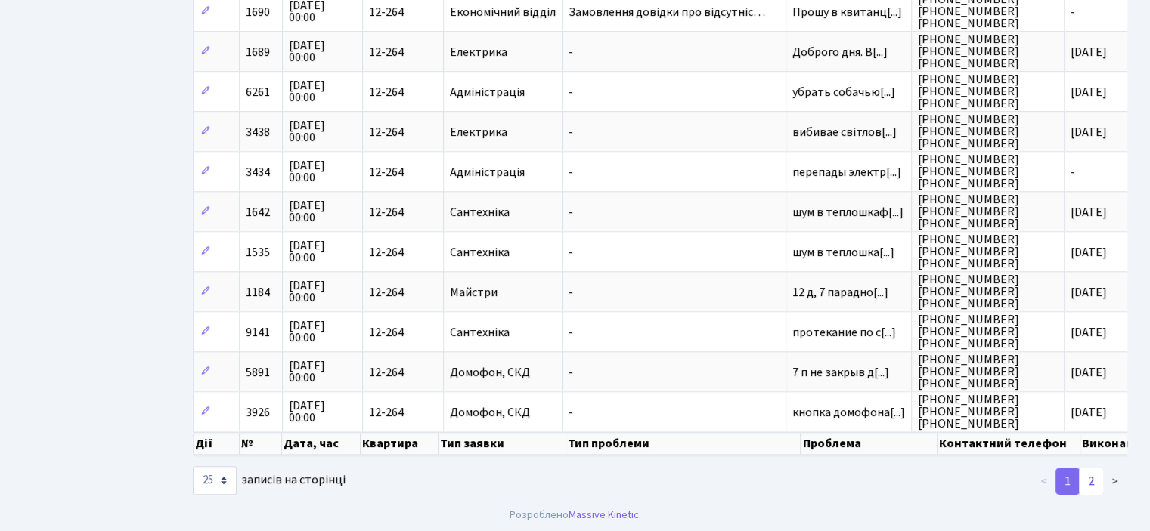  Describe the element at coordinates (258, 172) in the screenshot. I see `span: 3434` at that location.